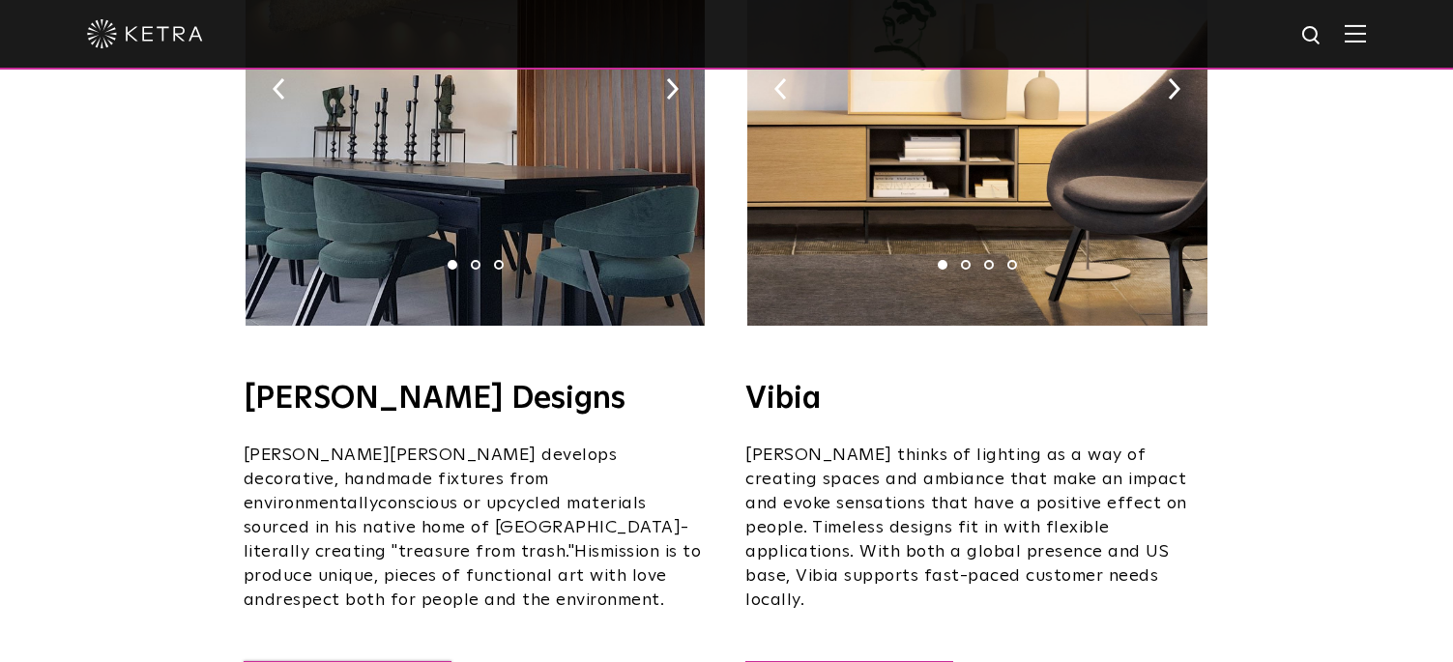 This screenshot has height=662, width=1453. Describe the element at coordinates (470, 600) in the screenshot. I see `span: respect both for people and the environment.` at that location.